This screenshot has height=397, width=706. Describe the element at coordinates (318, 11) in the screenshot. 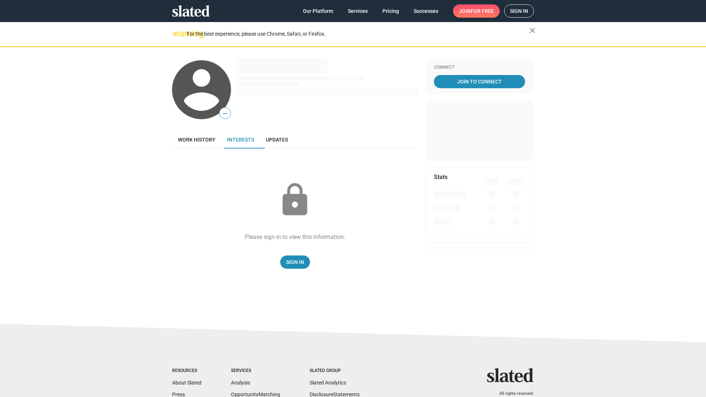

I see `span: Our Platform` at that location.